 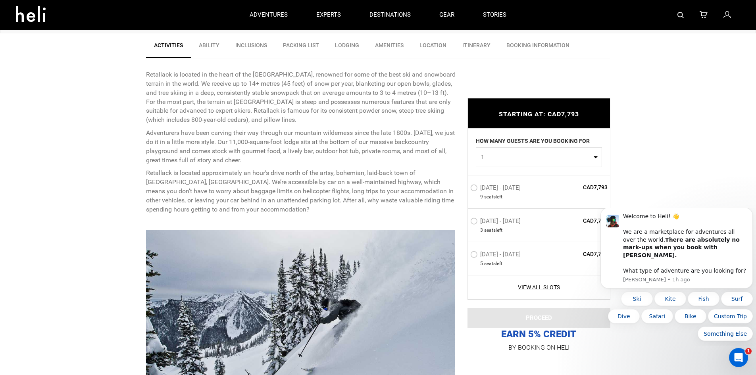 I want to click on a: Inclusions, so click(x=251, y=47).